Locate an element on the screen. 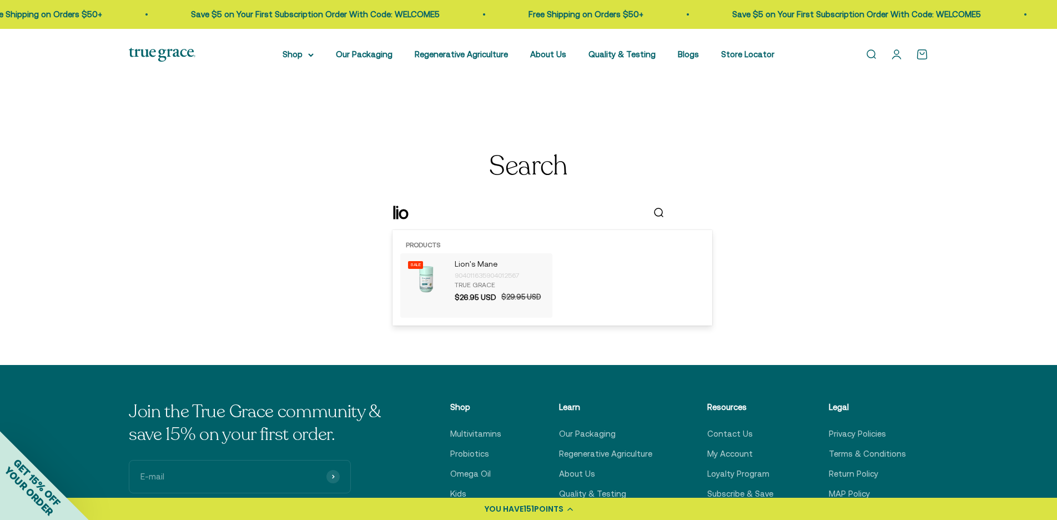 Image resolution: width=1057 pixels, height=520 pixels. img: Lion's Mane Mushroom Supplement for Brain, Nerve&Cognitive Support* 1 g daily supports brain heal... is located at coordinates (426, 279).